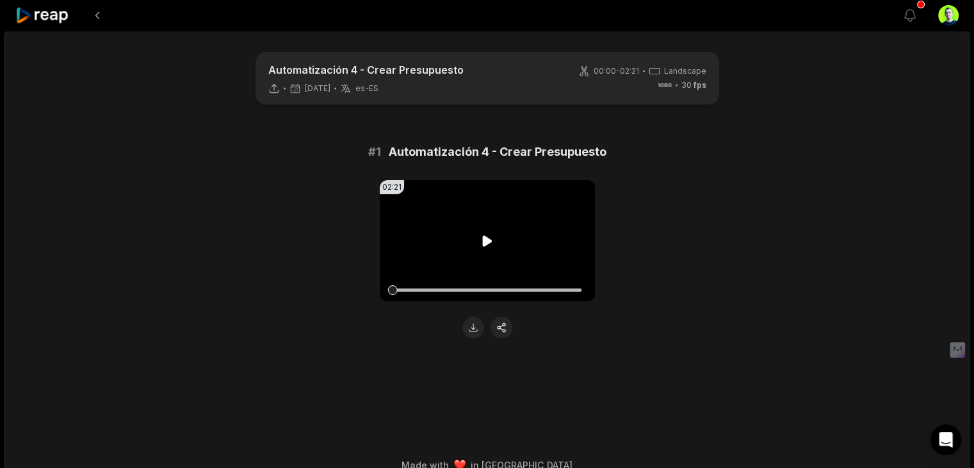 This screenshot has width=974, height=468. What do you see at coordinates (685, 71) in the screenshot?
I see `span: Landscape` at bounding box center [685, 71].